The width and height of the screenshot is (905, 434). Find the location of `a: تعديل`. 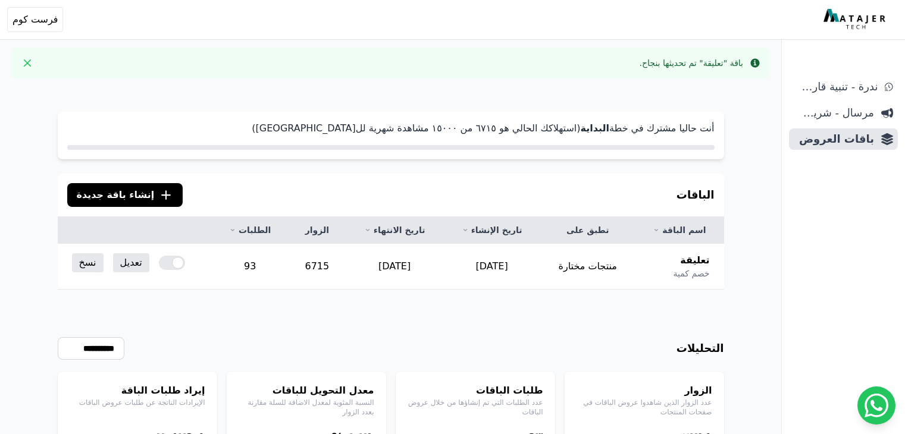

a: تعديل is located at coordinates (131, 263).